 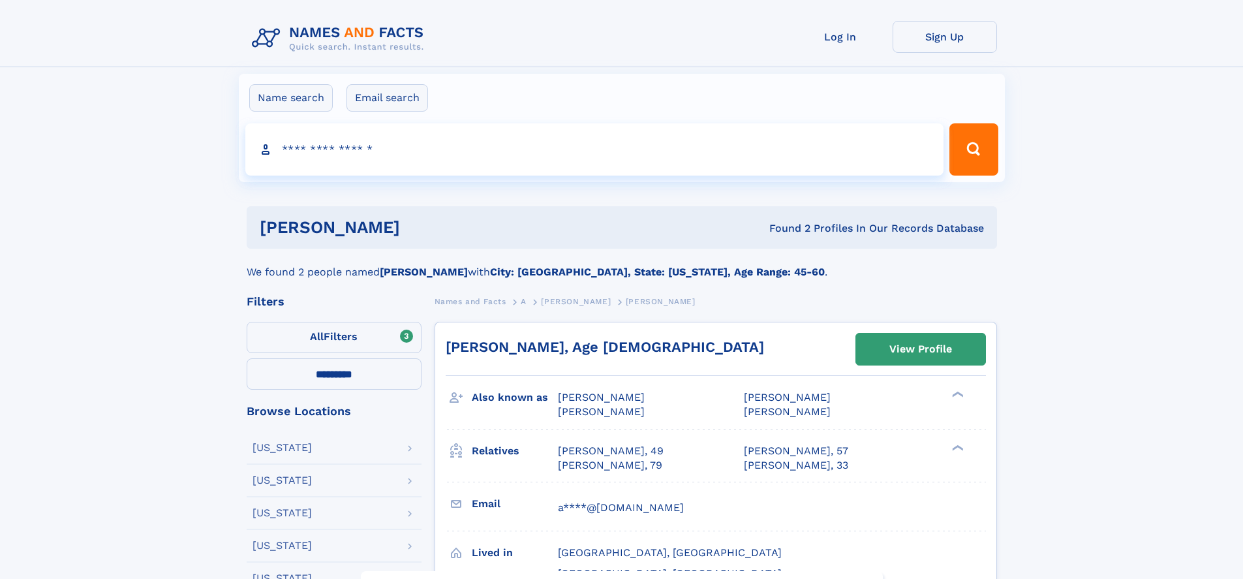 What do you see at coordinates (523, 301) in the screenshot?
I see `span: A` at bounding box center [523, 301].